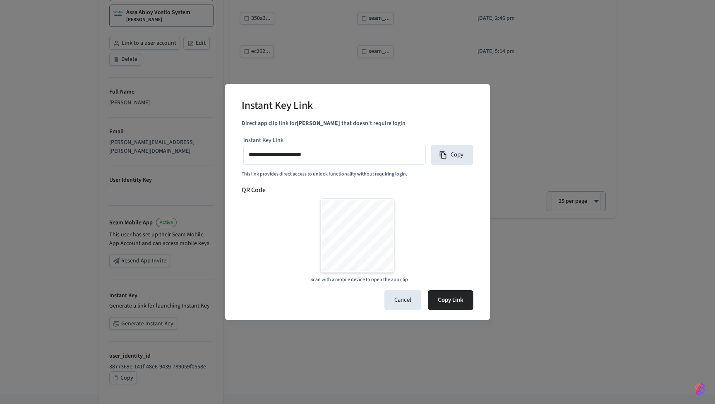  I want to click on h2: Instant Key Link, so click(277, 106).